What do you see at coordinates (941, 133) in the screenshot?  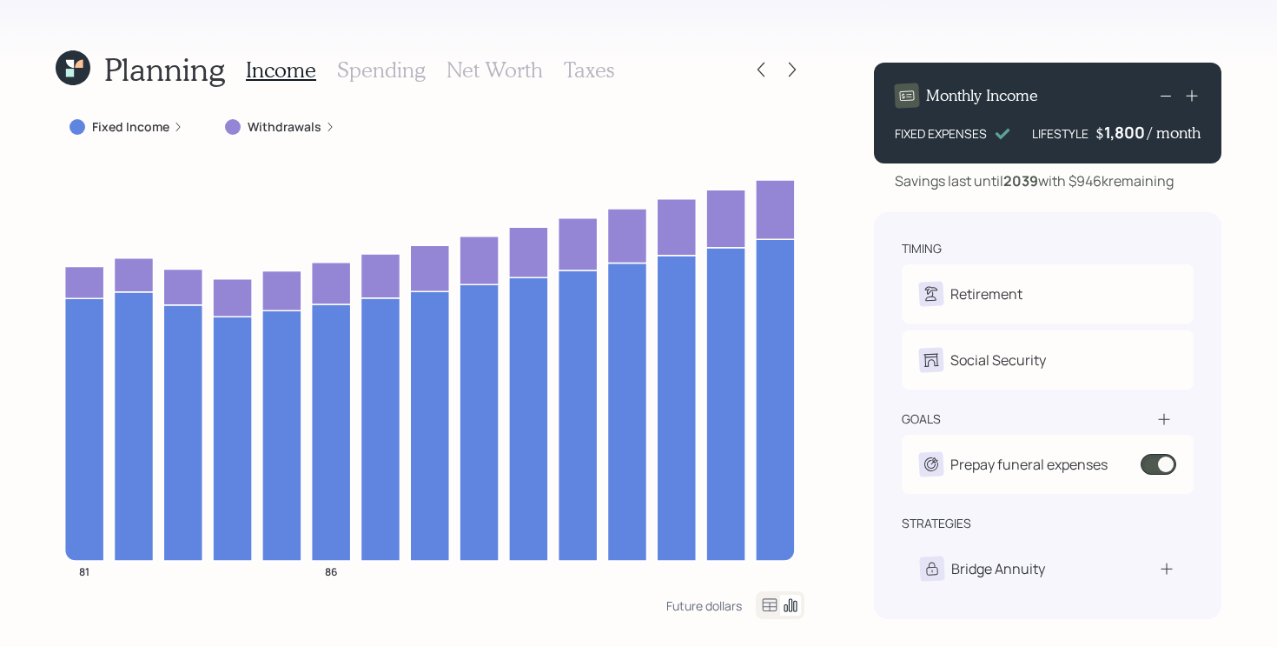 I see `div: FIXED EXPENSES` at bounding box center [941, 133].